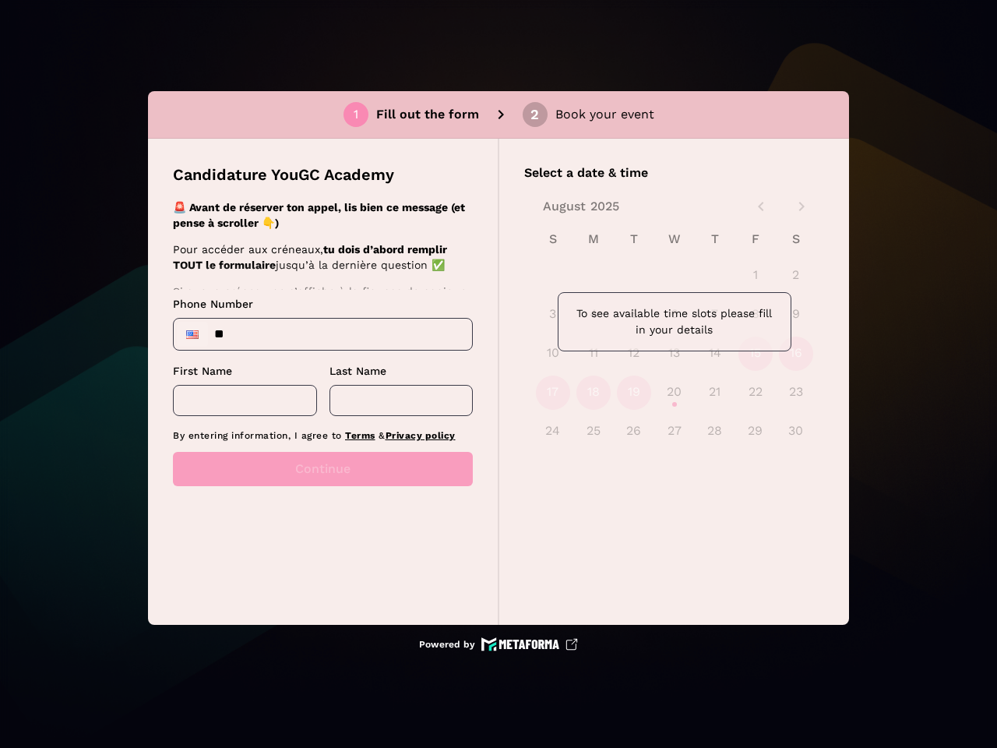 The height and width of the screenshot is (748, 997). What do you see at coordinates (318, 215) in the screenshot?
I see `strong: 🚨 Avant de réserver ton appel, lis bien ce message (et pense à scroller 👇)` at bounding box center [318, 215].